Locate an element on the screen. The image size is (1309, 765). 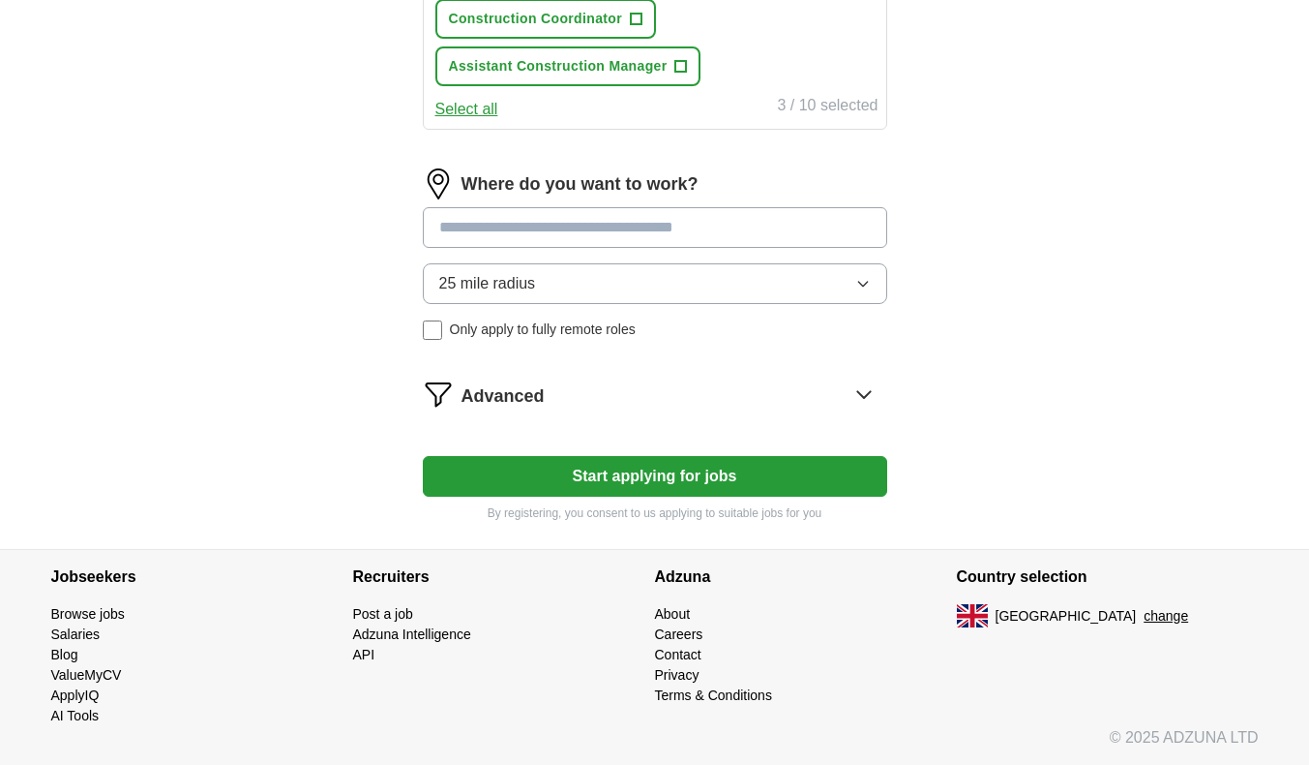
span: Advanced is located at coordinates (503, 396).